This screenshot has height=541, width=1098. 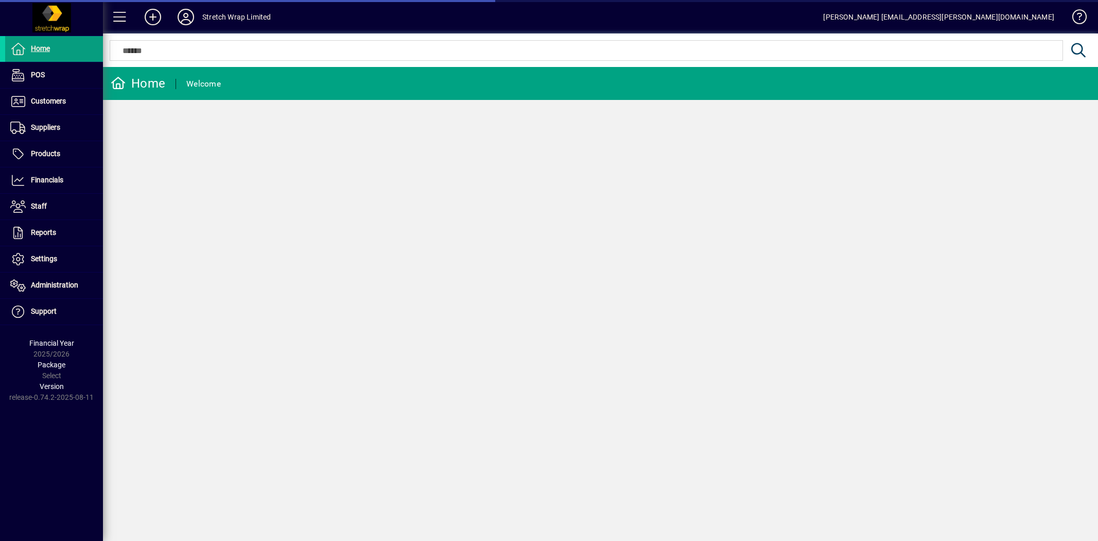 What do you see at coordinates (54, 101) in the screenshot?
I see `a: Customers` at bounding box center [54, 101].